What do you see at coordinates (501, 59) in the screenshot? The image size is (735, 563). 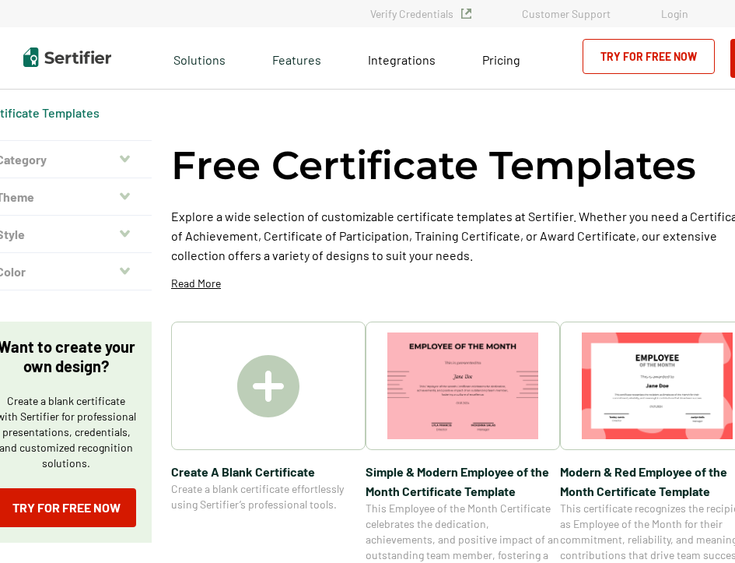 I see `span: Pricing` at bounding box center [501, 59].